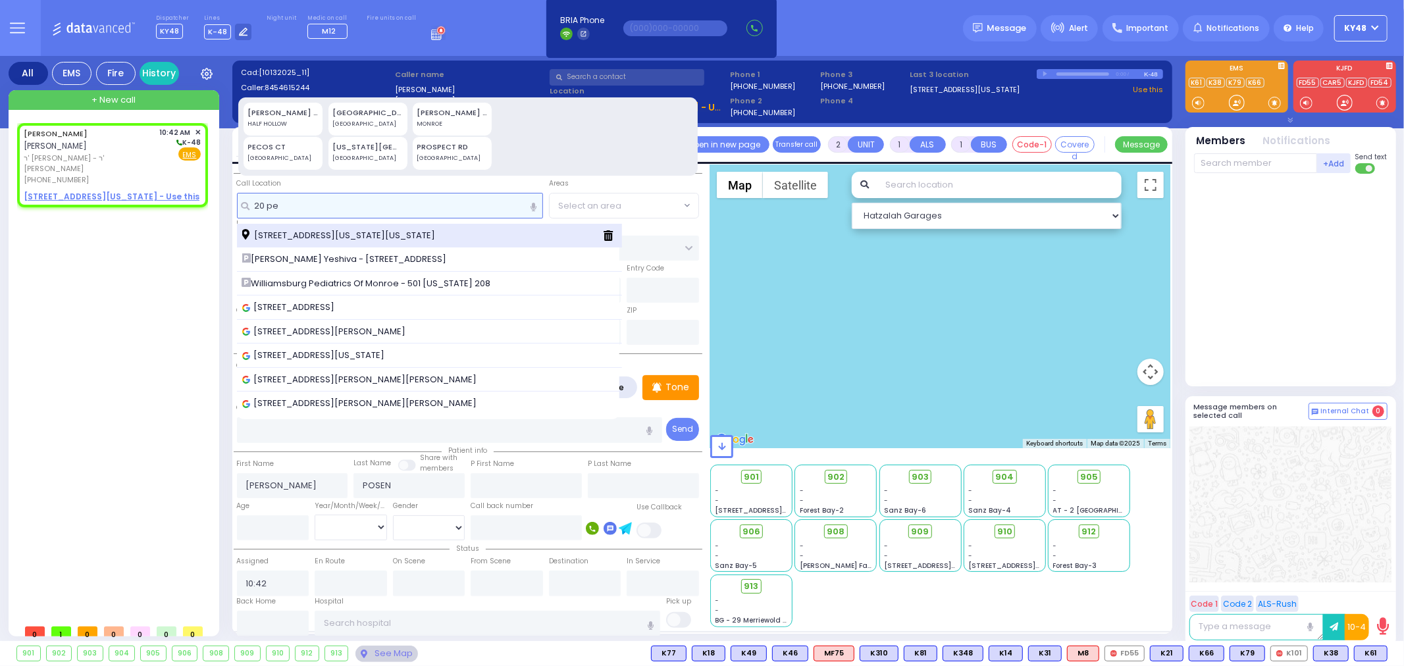 Image resolution: width=1404 pixels, height=666 pixels. What do you see at coordinates (284, 72) in the screenshot?
I see `span: [10132025_11]` at bounding box center [284, 72].